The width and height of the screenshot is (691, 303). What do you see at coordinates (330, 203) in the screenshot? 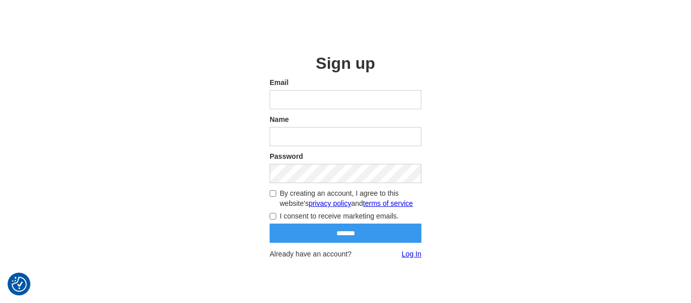
I see `a: privacy policy` at bounding box center [330, 203].